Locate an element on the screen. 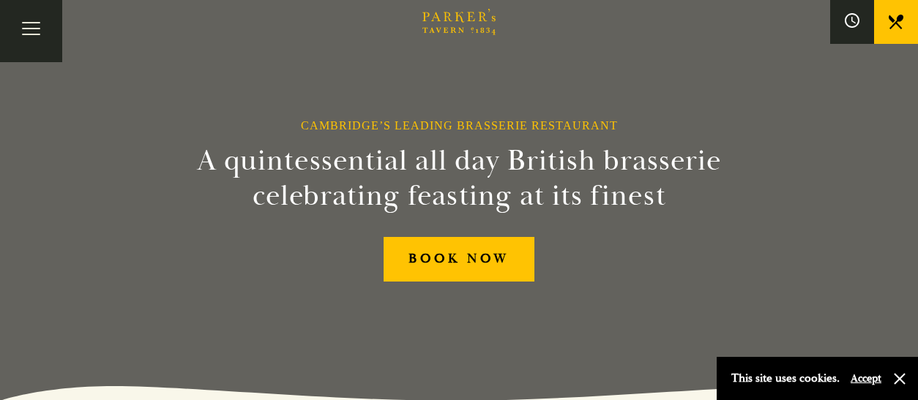 This screenshot has height=400, width=918. button: Close and accept is located at coordinates (900, 379).